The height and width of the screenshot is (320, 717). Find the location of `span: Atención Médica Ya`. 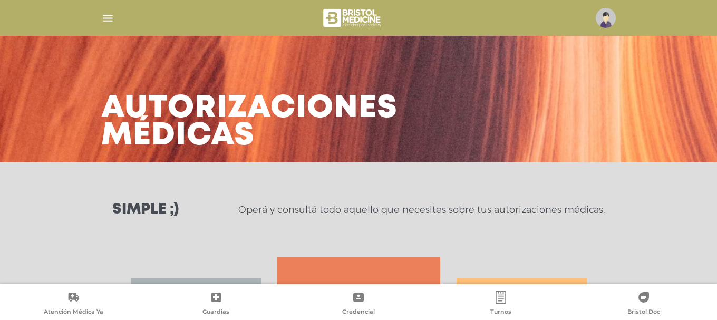

span: Atención Médica Ya is located at coordinates (73, 313).